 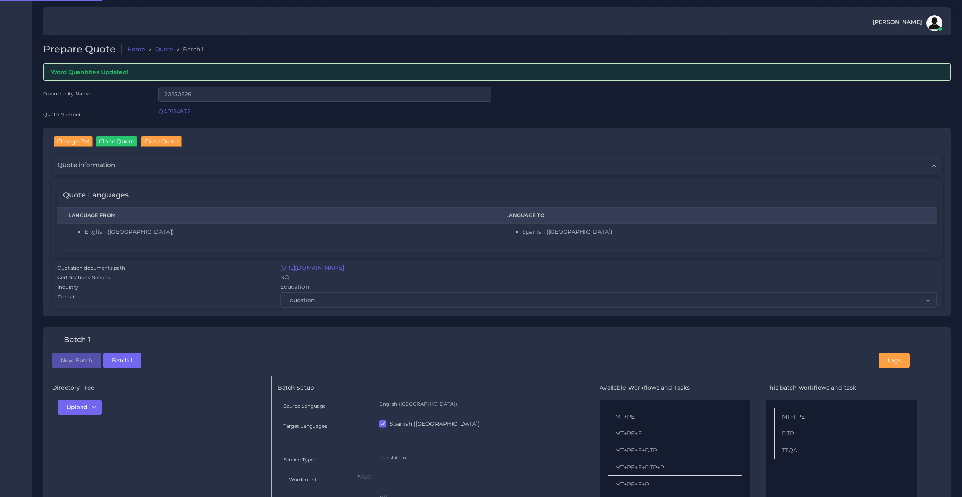 I want to click on label: Domain, so click(x=67, y=297).